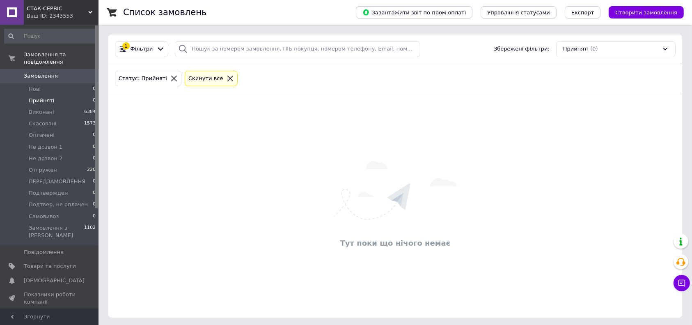  What do you see at coordinates (206, 78) in the screenshot?
I see `div: Cкинути все` at bounding box center [206, 78].